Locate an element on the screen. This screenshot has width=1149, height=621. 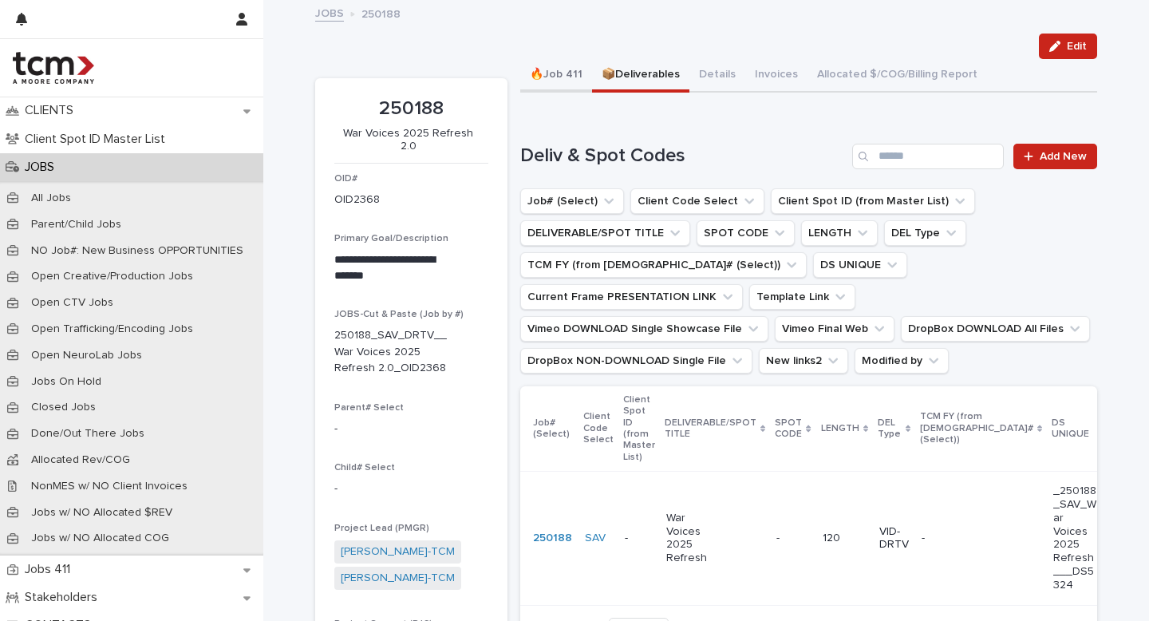
p: OID2368 is located at coordinates (357, 200).